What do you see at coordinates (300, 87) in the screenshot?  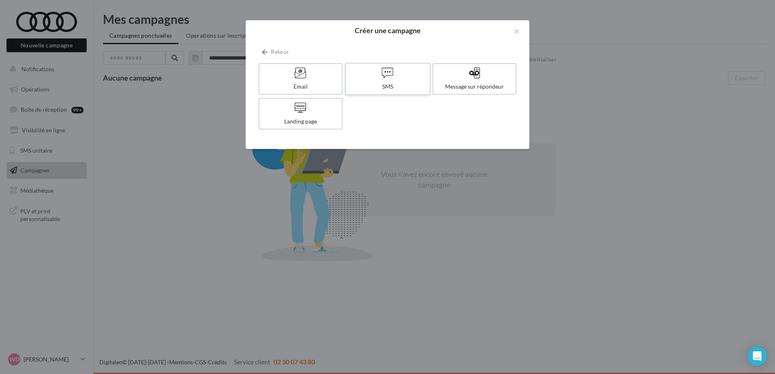 I see `div: Email` at bounding box center [300, 87].